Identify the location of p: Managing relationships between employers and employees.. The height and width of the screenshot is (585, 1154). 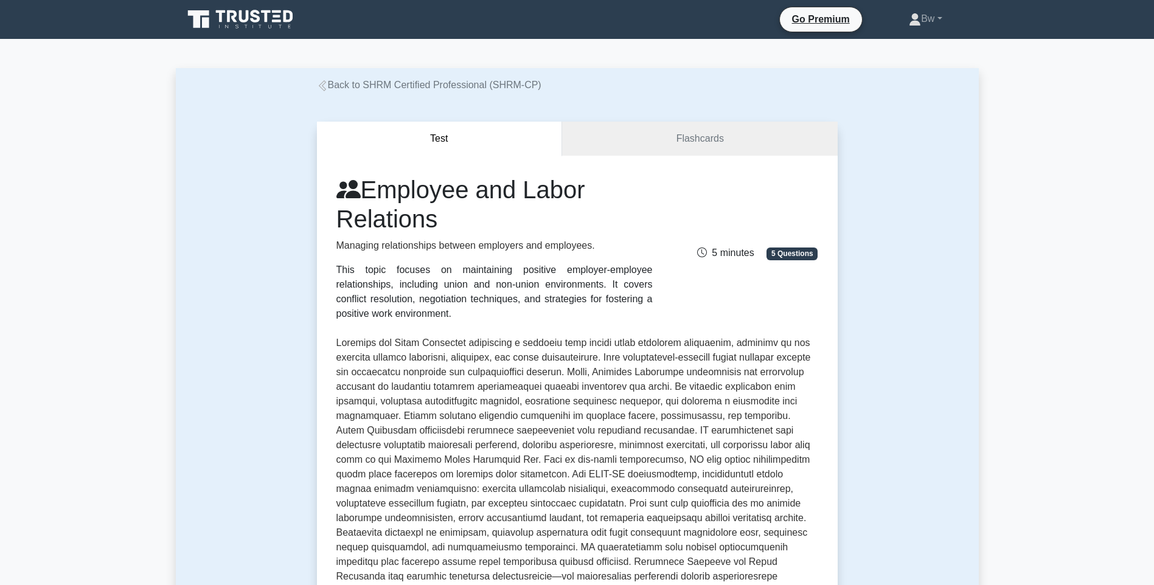
(495, 246).